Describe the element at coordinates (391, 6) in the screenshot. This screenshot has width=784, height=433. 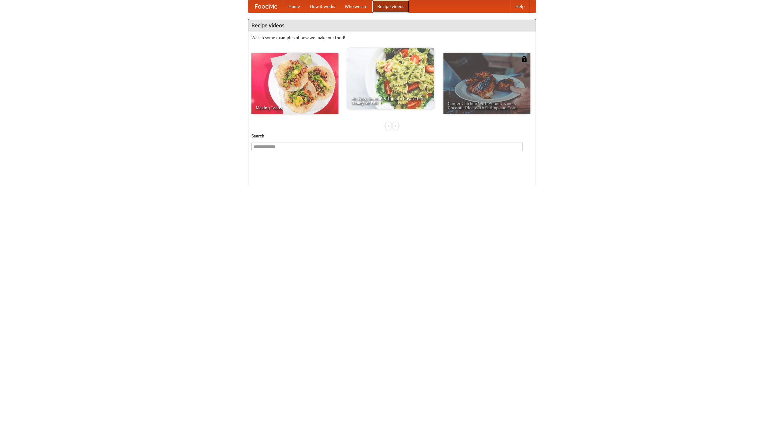
I see `a: Recipe videos` at that location.